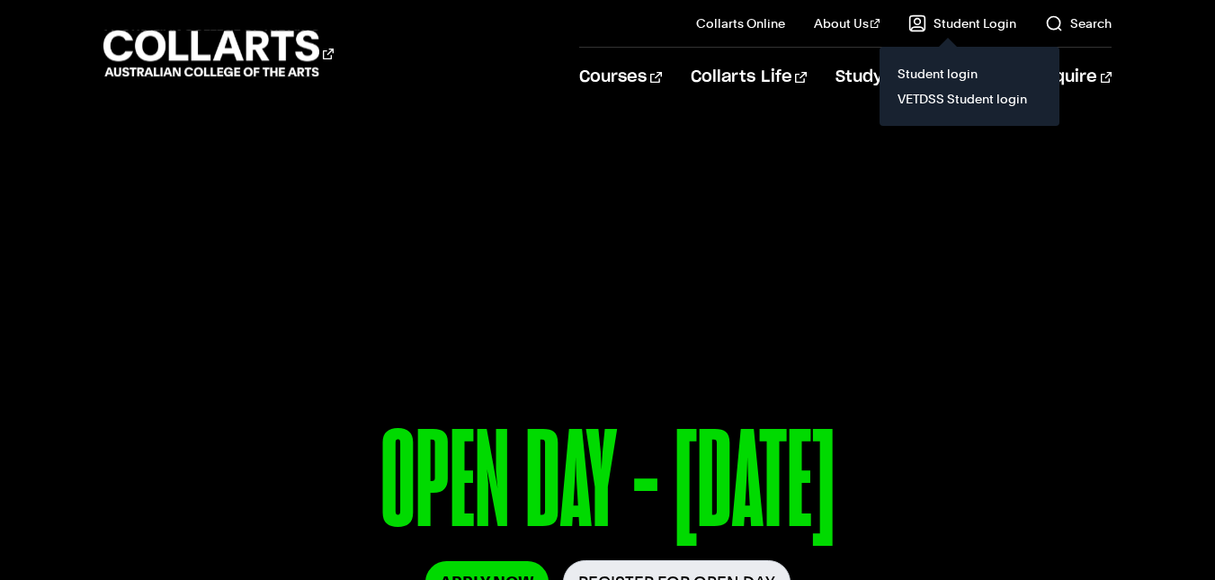  What do you see at coordinates (620, 77) in the screenshot?
I see `a: Courses` at bounding box center [620, 77].